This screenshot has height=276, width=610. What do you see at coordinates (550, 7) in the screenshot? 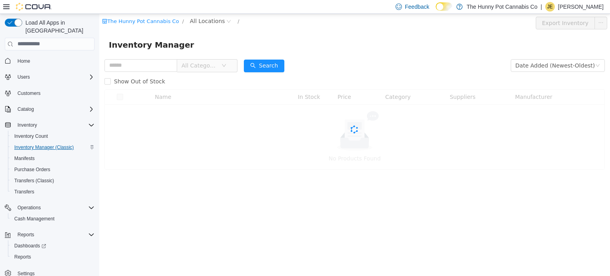
I see `div: Jillian Emerson` at bounding box center [550, 7].